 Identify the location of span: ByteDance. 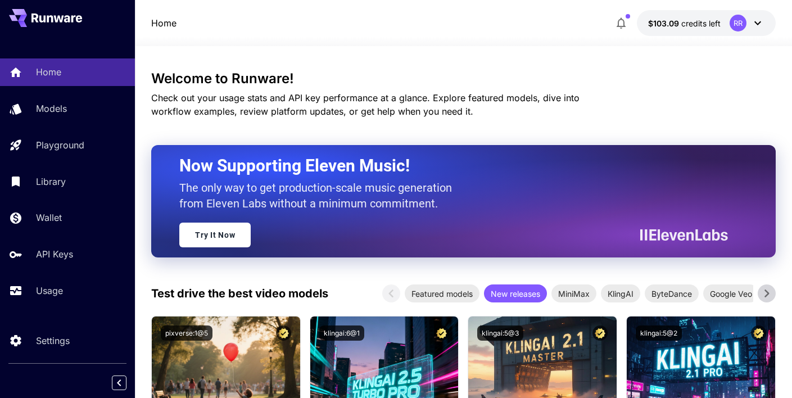
(672, 294).